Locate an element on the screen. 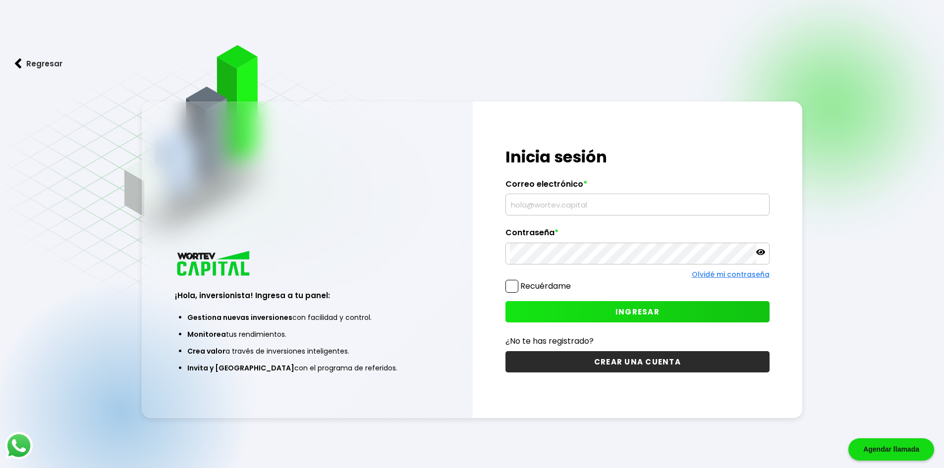  img: flecha izquierda is located at coordinates (18, 63).